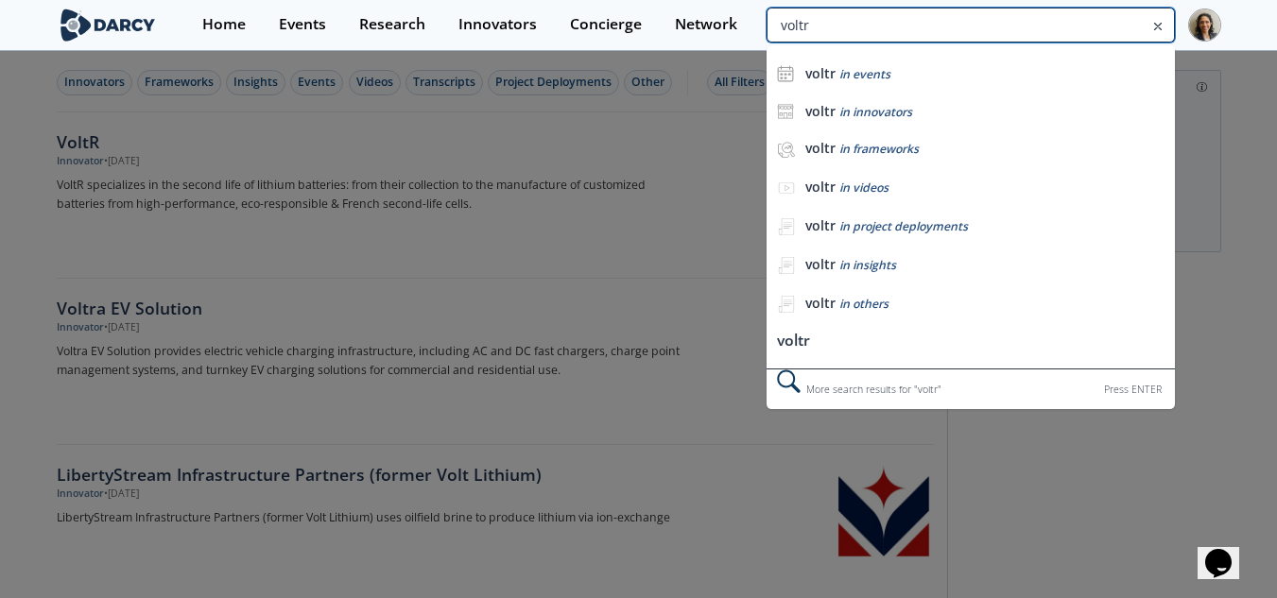 This screenshot has height=598, width=1277. What do you see at coordinates (904, 226) in the screenshot?
I see `span: in project deployments` at bounding box center [904, 226].